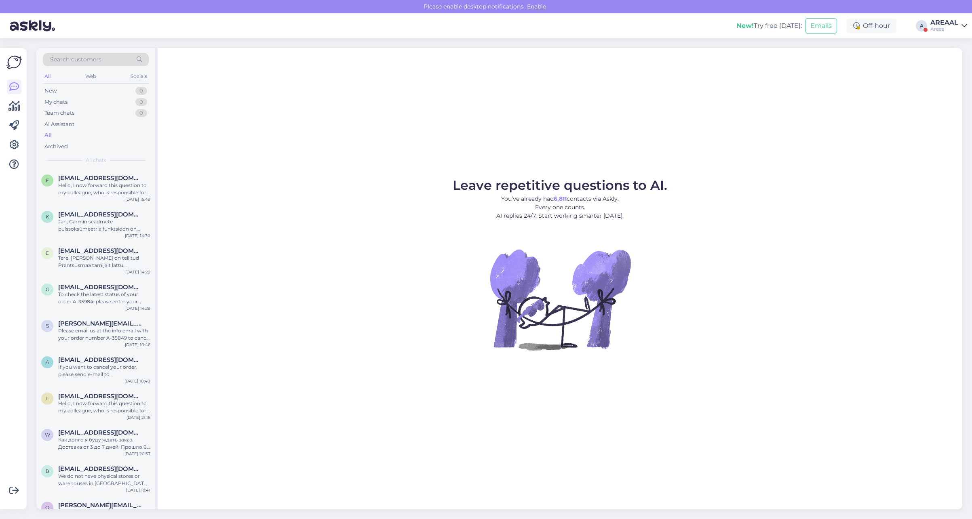  I want to click on a: AREAALAreaal, so click(949, 26).